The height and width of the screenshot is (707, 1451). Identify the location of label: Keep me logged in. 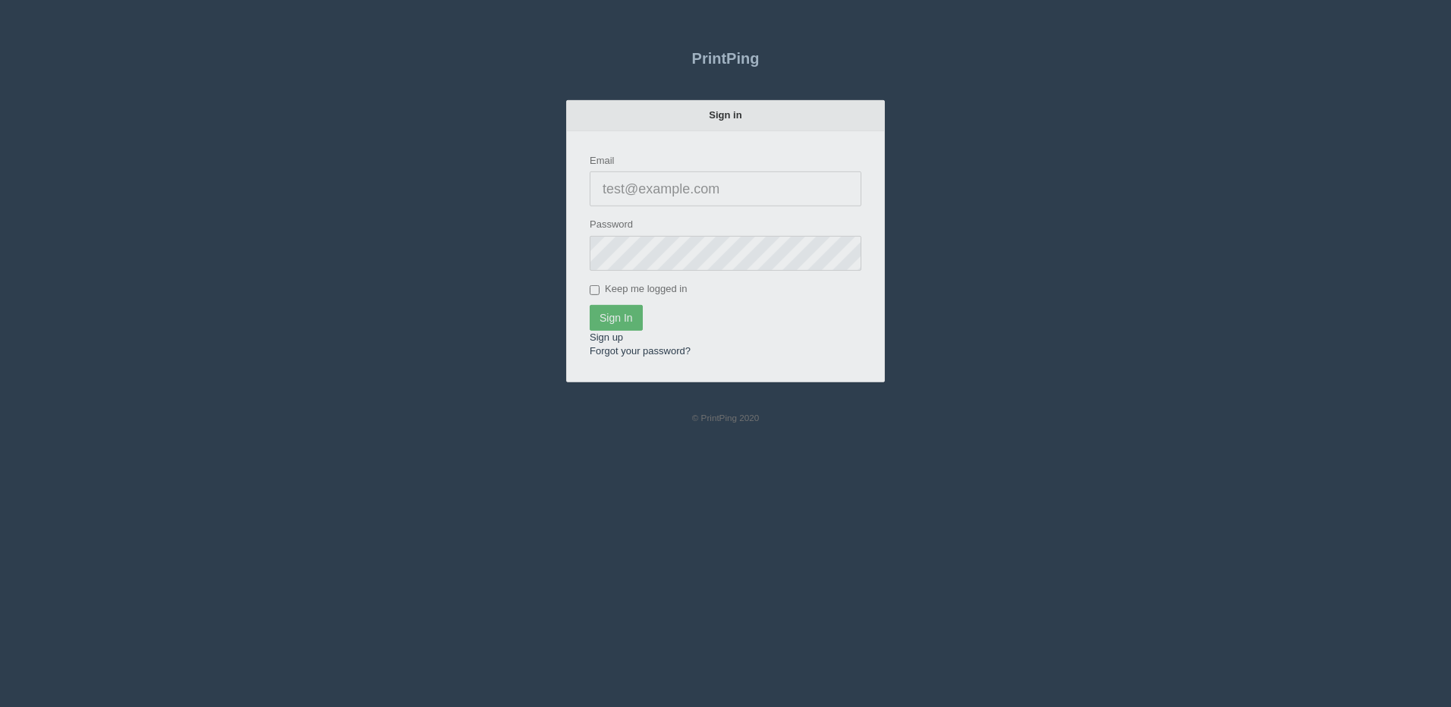
(638, 288).